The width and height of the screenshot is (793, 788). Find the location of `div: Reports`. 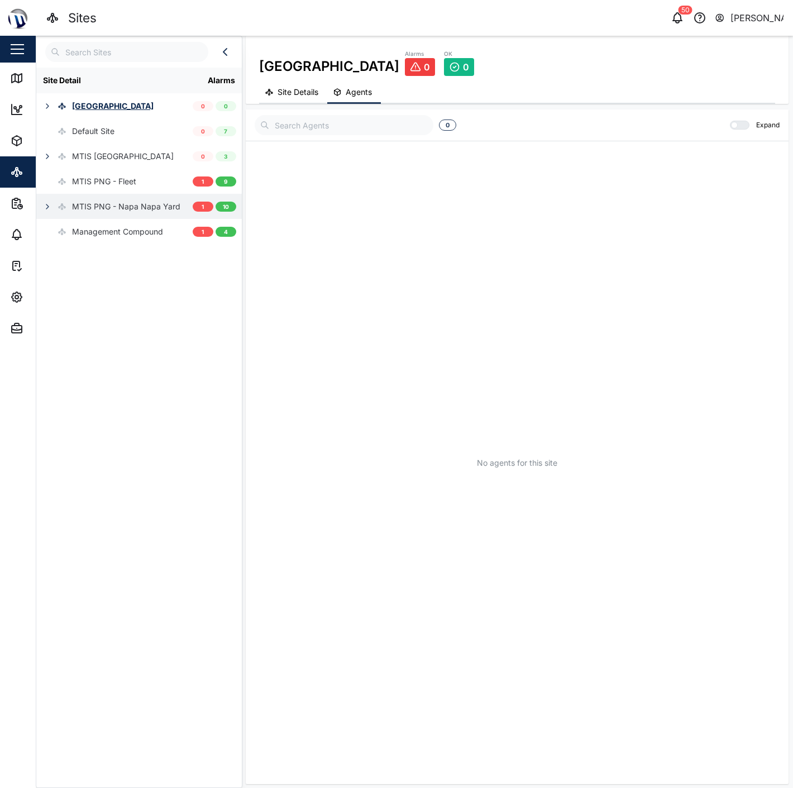

div: Reports is located at coordinates (48, 203).